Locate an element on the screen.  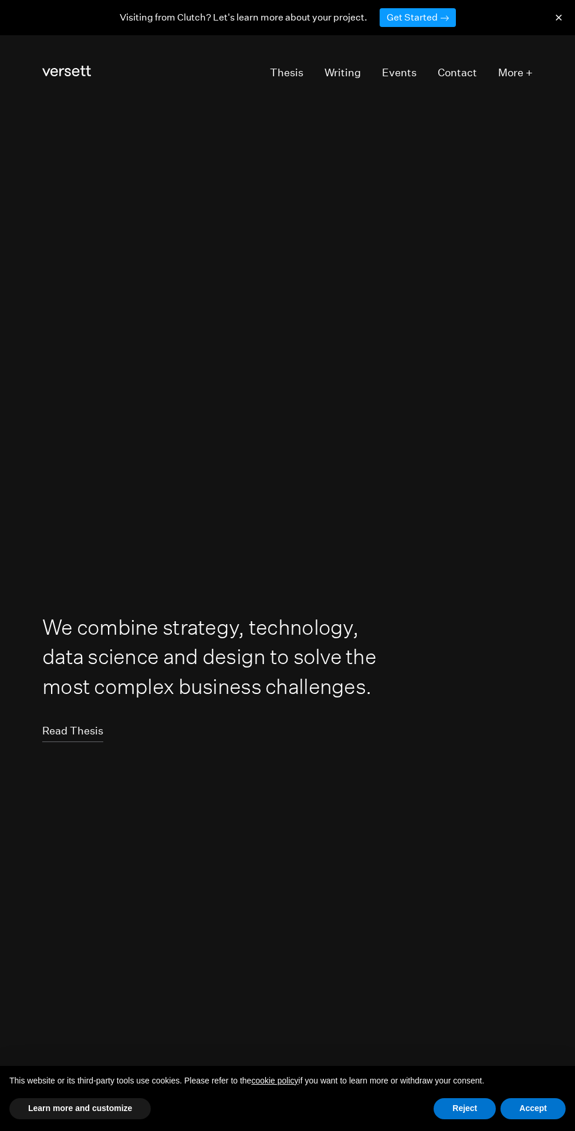
button: More + is located at coordinates (515, 73).